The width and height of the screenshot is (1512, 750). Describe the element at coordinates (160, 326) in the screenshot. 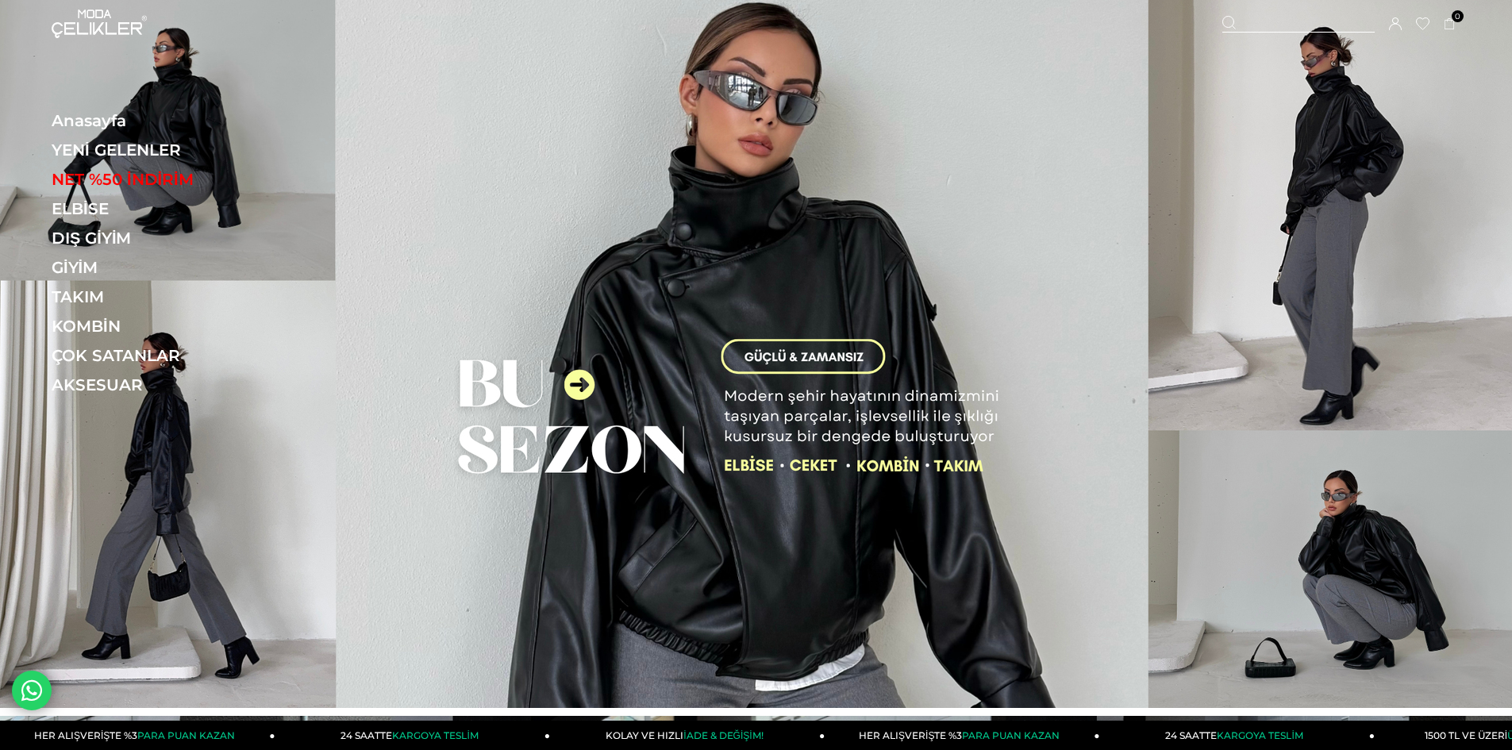

I see `a: KOMBİN` at that location.